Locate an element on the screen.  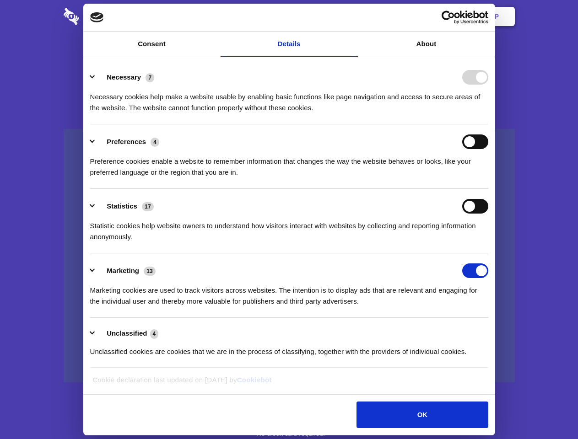
button: Unclassified (4) is located at coordinates (127, 334).